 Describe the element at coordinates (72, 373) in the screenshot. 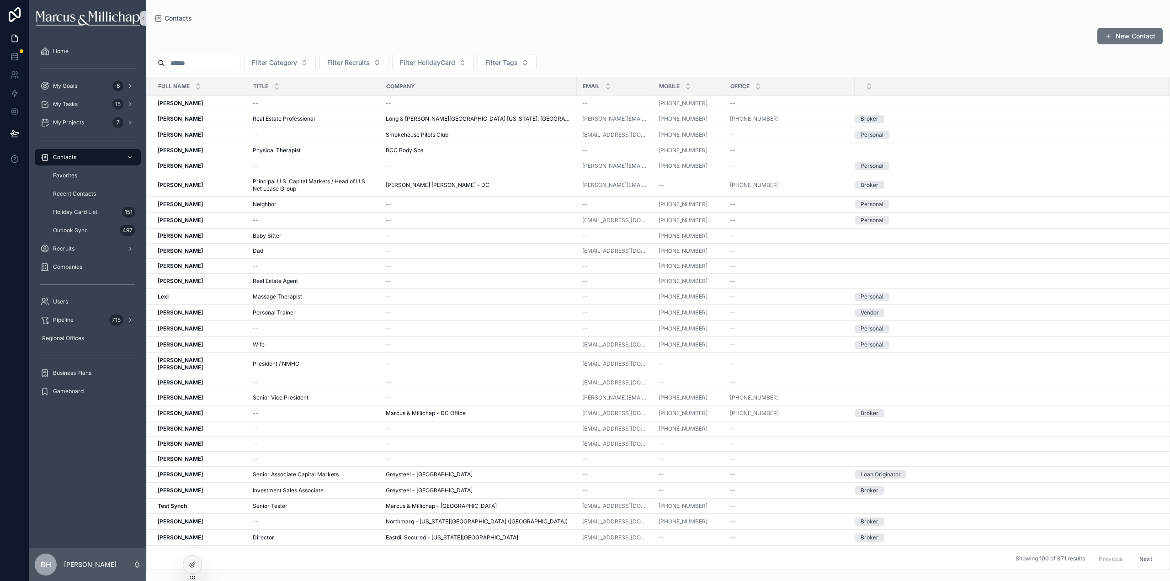

I see `span: Business Plans` at that location.